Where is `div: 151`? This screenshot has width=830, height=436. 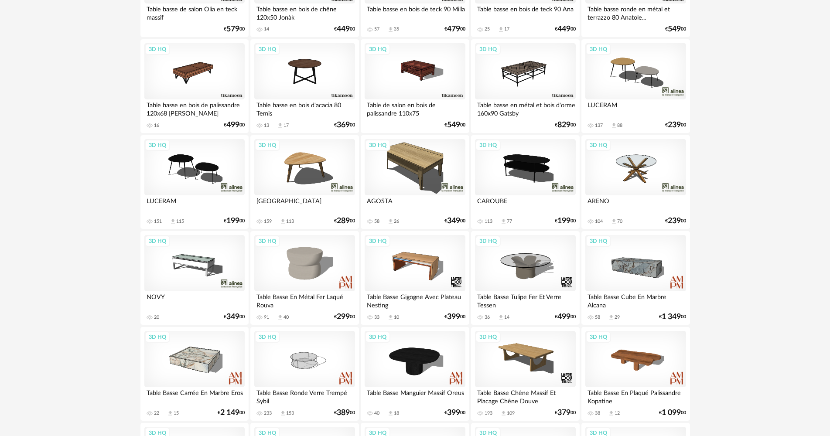 div: 151 is located at coordinates (158, 222).